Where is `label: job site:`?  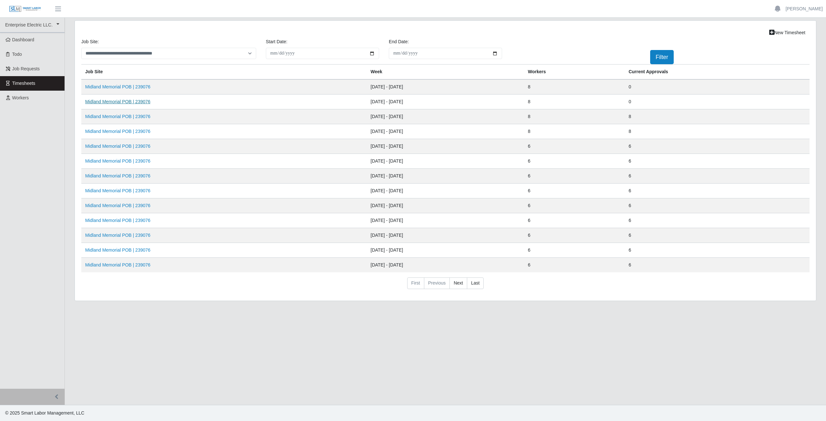 label: job site: is located at coordinates (90, 42).